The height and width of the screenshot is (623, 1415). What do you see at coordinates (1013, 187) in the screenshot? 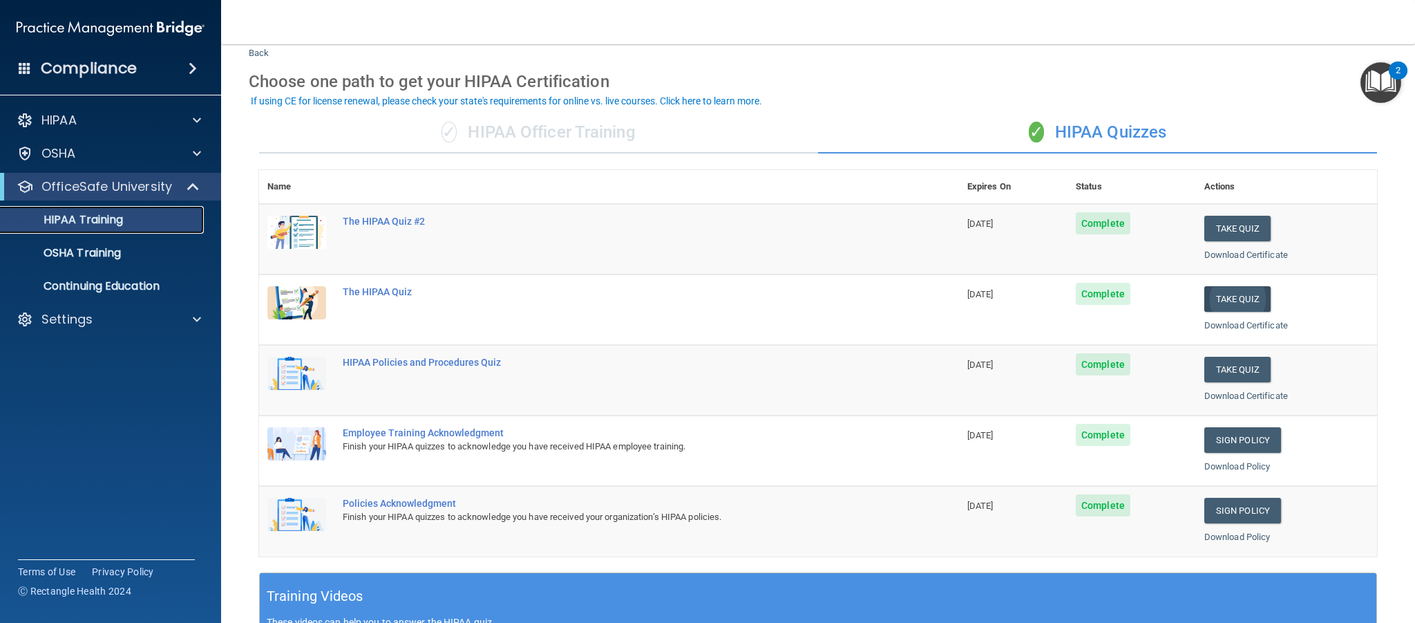
I see `th: Expires On` at bounding box center [1013, 187].